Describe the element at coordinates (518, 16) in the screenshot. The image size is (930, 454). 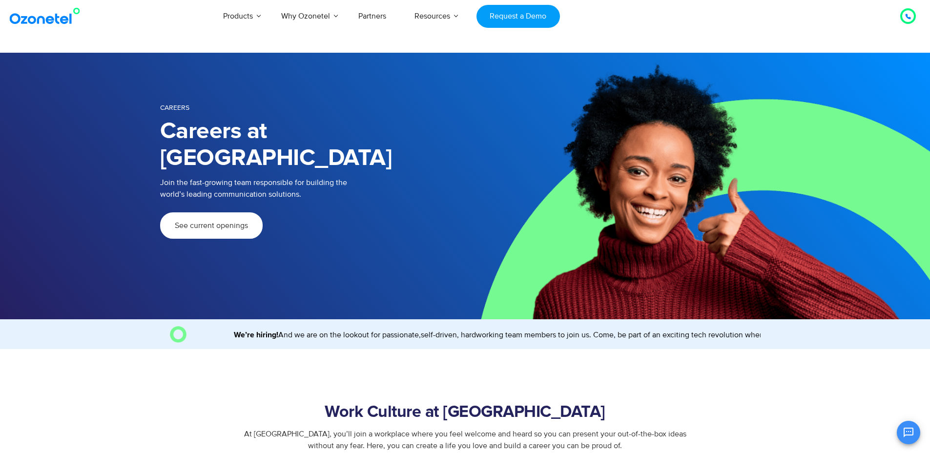
I see `a: Request a Demo` at that location.